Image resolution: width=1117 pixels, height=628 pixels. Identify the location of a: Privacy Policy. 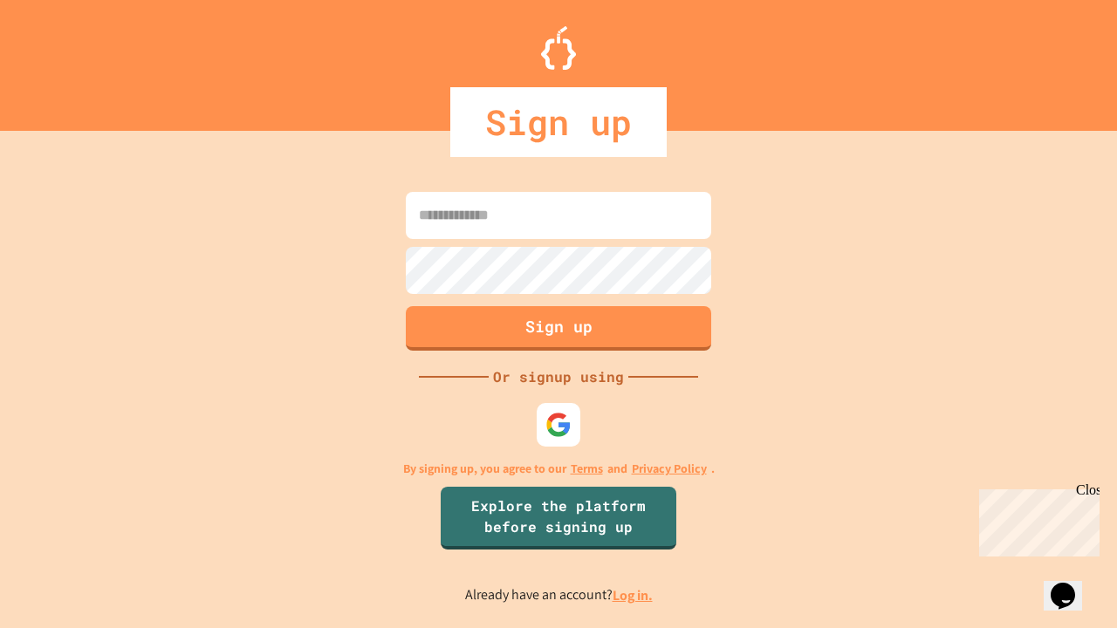
(669, 469).